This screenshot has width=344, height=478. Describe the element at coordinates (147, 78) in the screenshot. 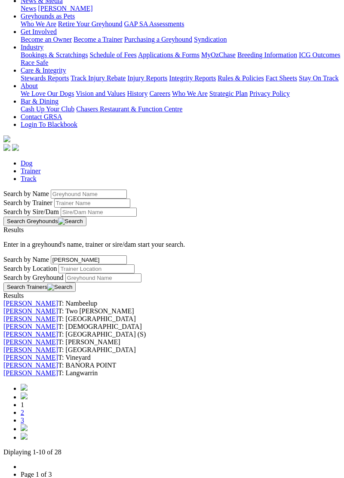

I see `a: Injury Reports` at that location.